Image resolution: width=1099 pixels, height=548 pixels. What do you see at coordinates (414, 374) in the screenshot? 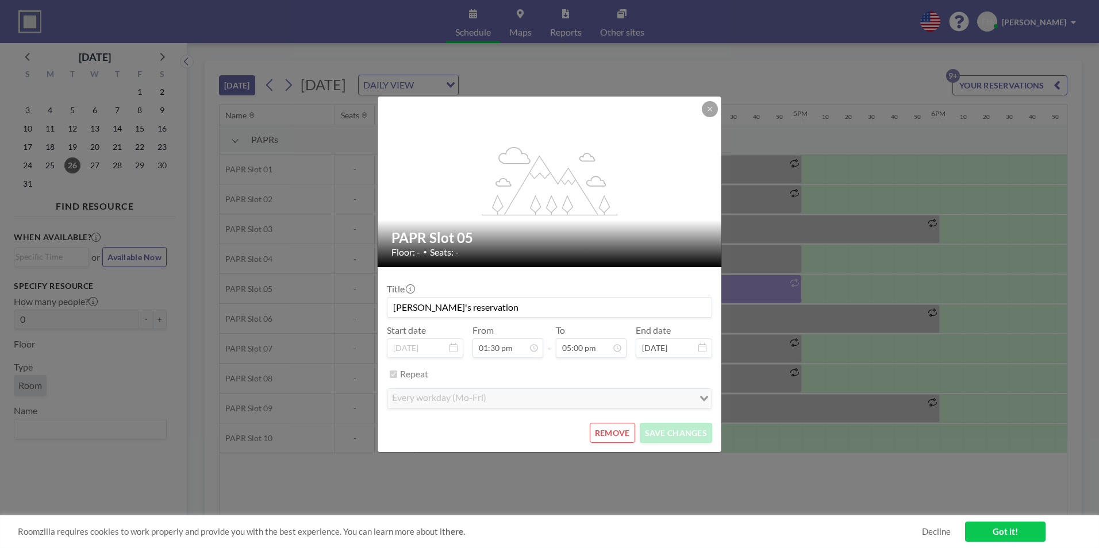
I see `label: Repeat` at bounding box center [414, 374].